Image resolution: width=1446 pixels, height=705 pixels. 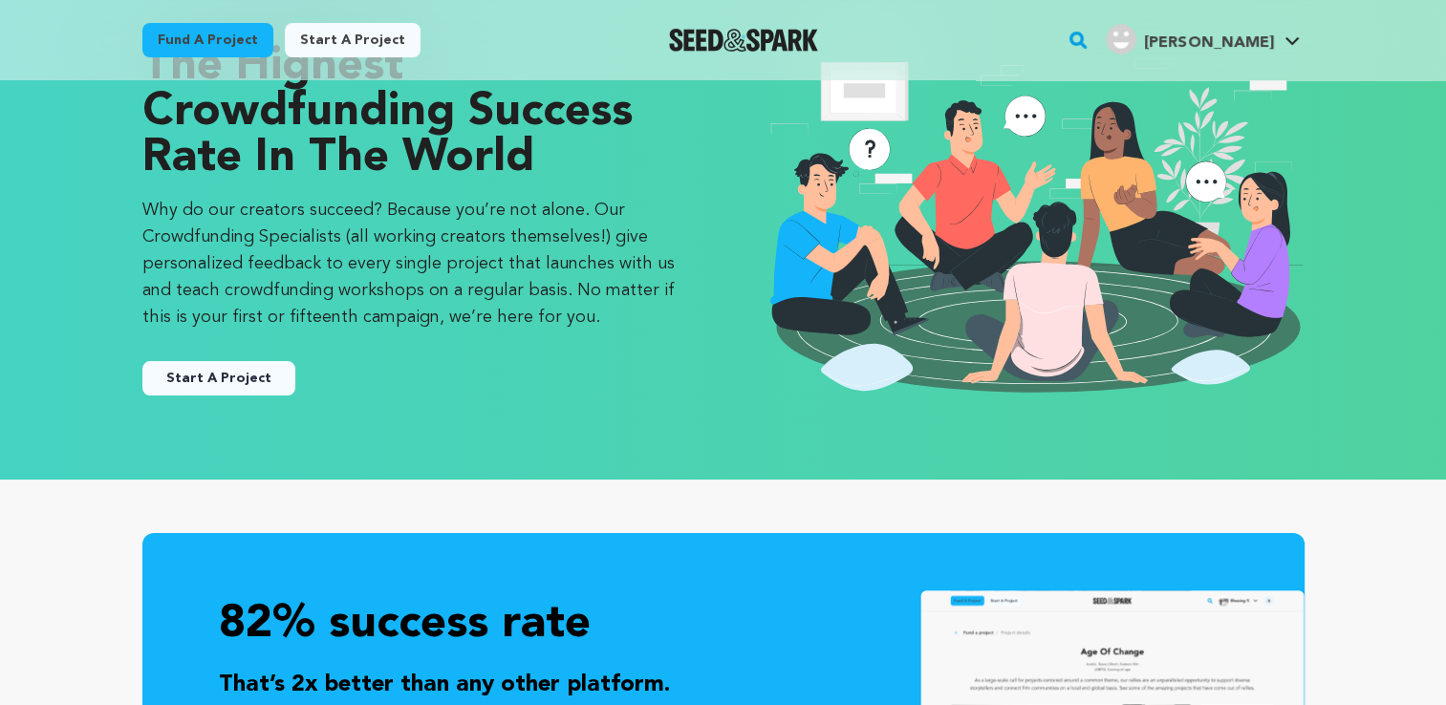 What do you see at coordinates (723, 685) in the screenshot?
I see `p: That’s 2x better than any other platform.` at bounding box center [723, 685].